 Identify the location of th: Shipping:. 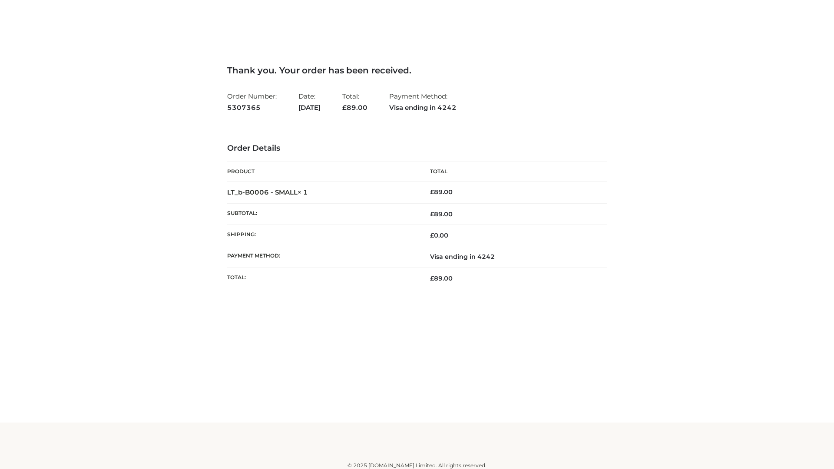
(322, 235).